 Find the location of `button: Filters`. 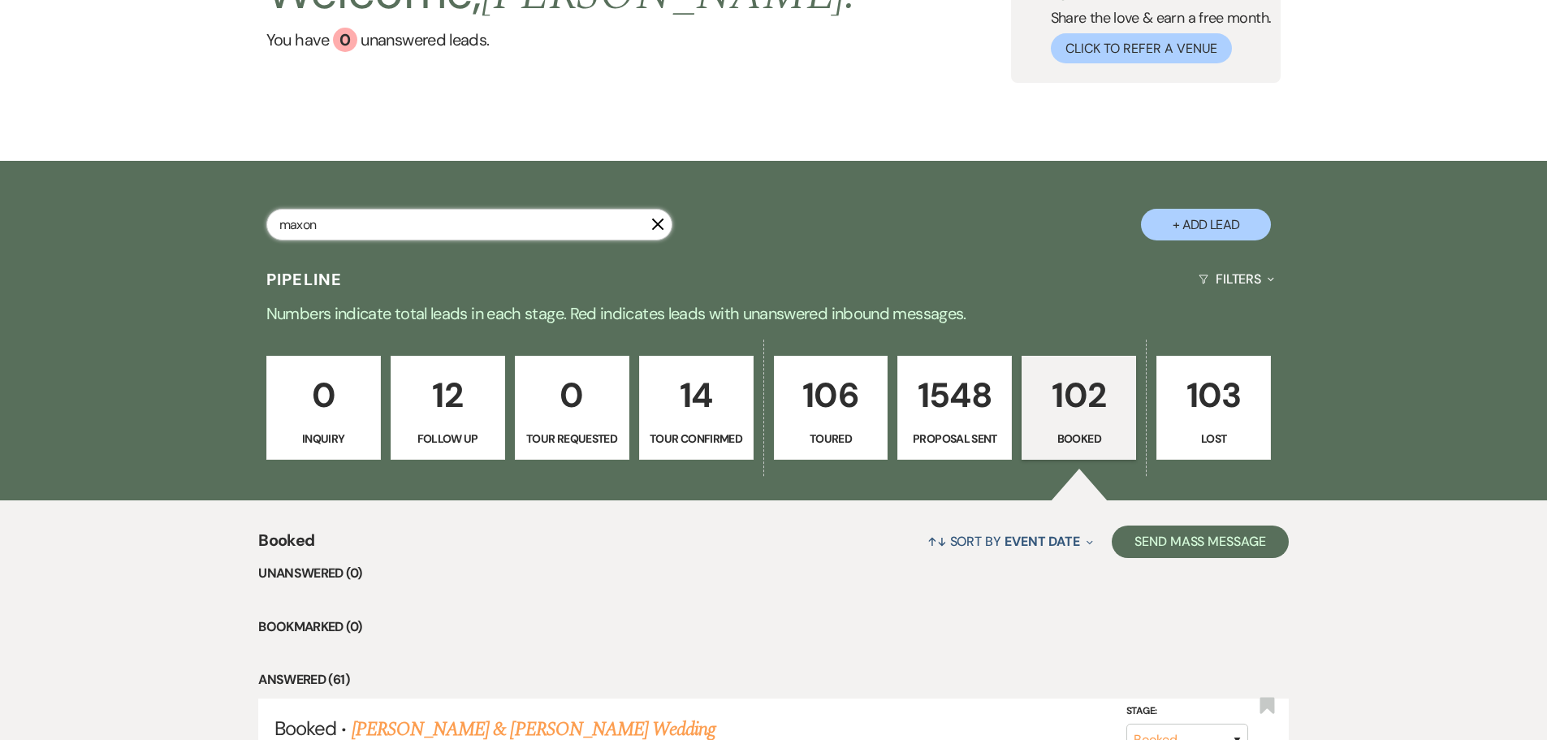

button: Filters is located at coordinates (1236, 279).